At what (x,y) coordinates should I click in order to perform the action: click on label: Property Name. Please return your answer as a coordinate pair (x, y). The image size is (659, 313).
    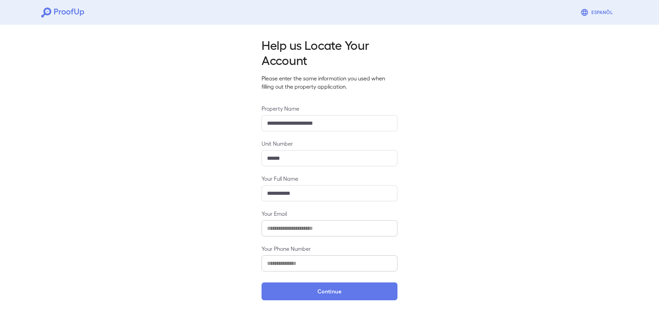
    Looking at the image, I should click on (329, 108).